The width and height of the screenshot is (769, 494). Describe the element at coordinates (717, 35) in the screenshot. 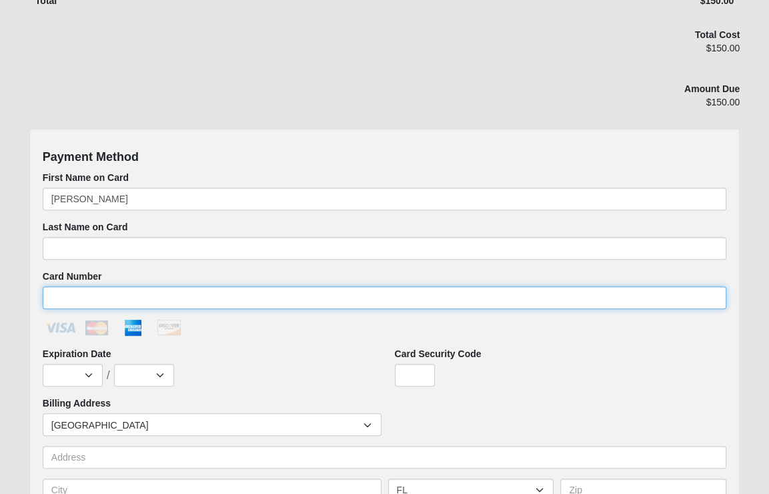

I see `label: Total Cost` at that location.